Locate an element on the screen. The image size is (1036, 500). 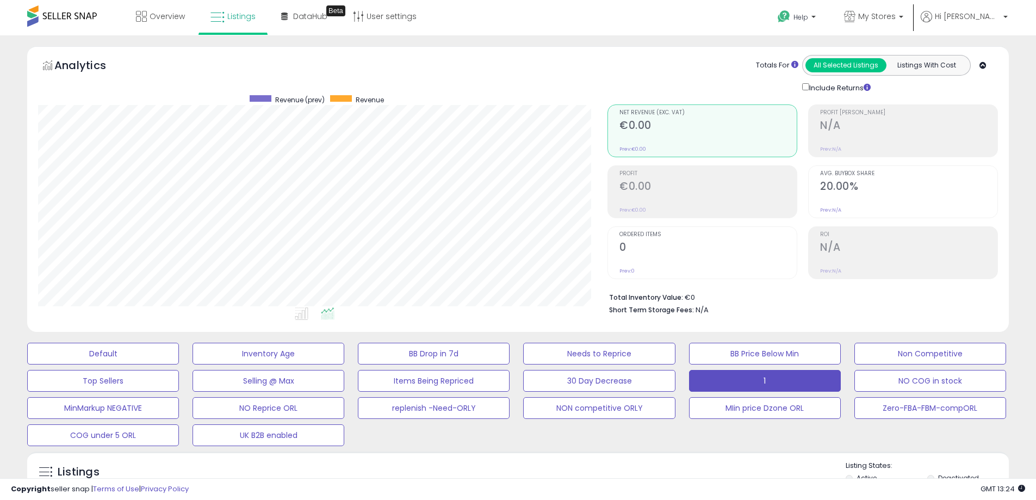
span: N/A is located at coordinates (702, 309).